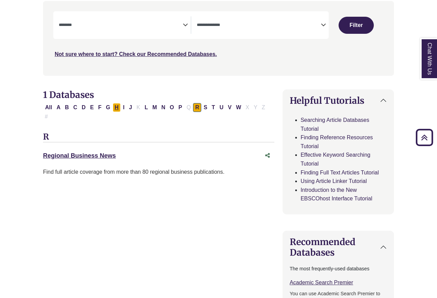  What do you see at coordinates (172, 108) in the screenshot?
I see `button: Filter Results O` at bounding box center [172, 108].